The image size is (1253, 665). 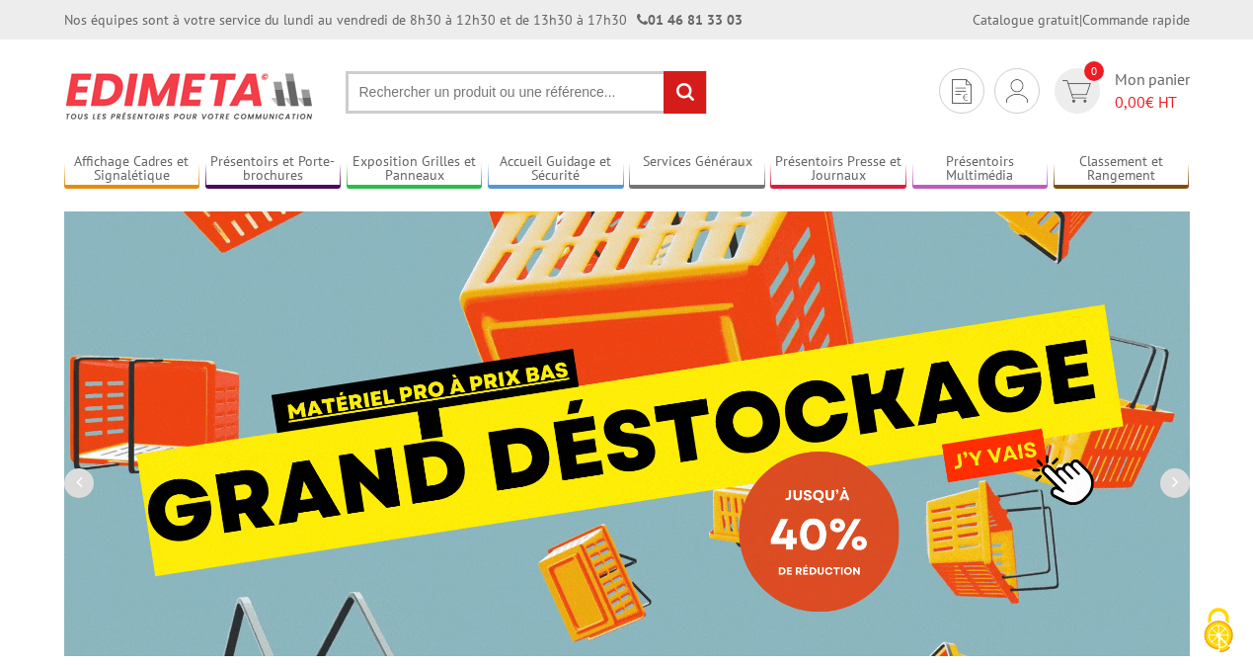 I want to click on div: Nos équipes sont à votre service du lundi au vendredi de 8h30 à 12h30 et de 13h30 à 17h30, so click(x=403, y=20).